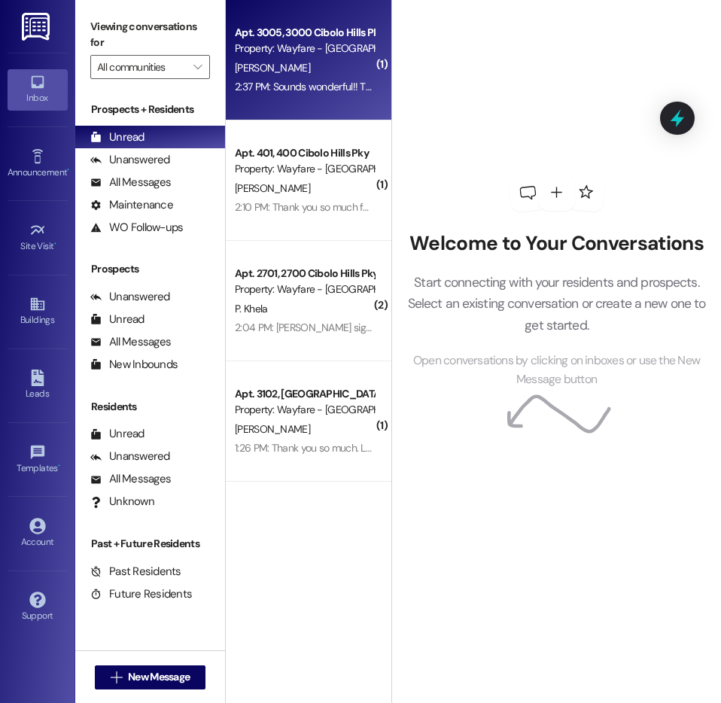 The width and height of the screenshot is (721, 703). What do you see at coordinates (132, 205) in the screenshot?
I see `div: Maintenance` at bounding box center [132, 205].